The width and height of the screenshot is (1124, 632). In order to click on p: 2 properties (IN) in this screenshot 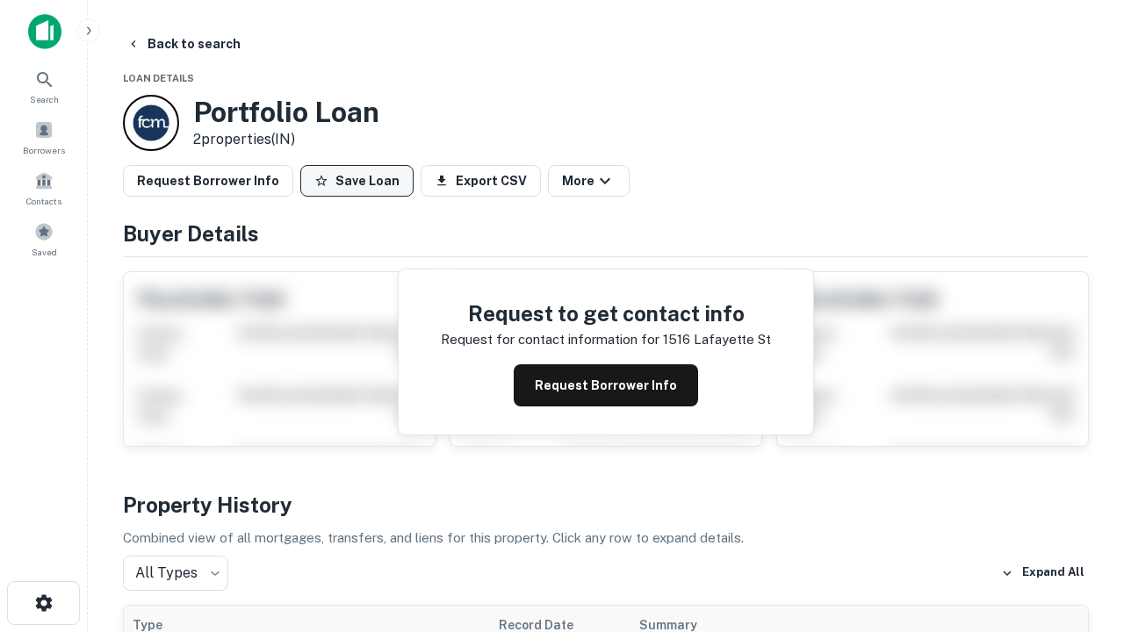, I will do `click(286, 140)`.